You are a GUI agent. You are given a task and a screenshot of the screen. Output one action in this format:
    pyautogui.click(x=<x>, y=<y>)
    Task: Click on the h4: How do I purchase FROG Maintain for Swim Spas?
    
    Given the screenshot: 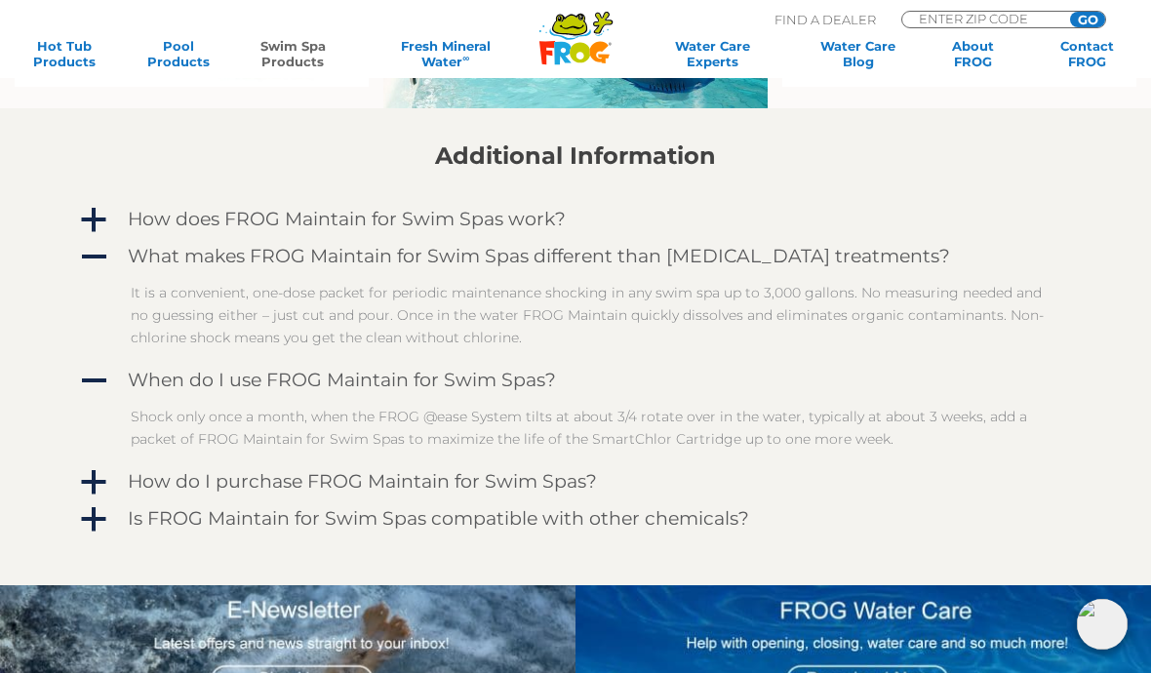 What is the action you would take?
    pyautogui.click(x=362, y=482)
    